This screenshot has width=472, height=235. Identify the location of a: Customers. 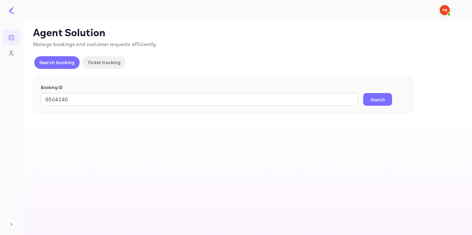
(11, 53).